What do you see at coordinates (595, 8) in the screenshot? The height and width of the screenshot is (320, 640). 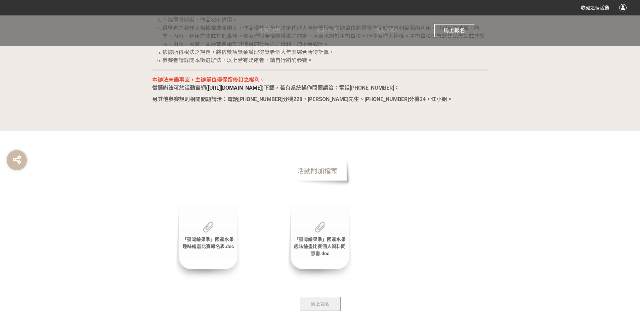 I see `span: 收藏這個活動` at bounding box center [595, 8].